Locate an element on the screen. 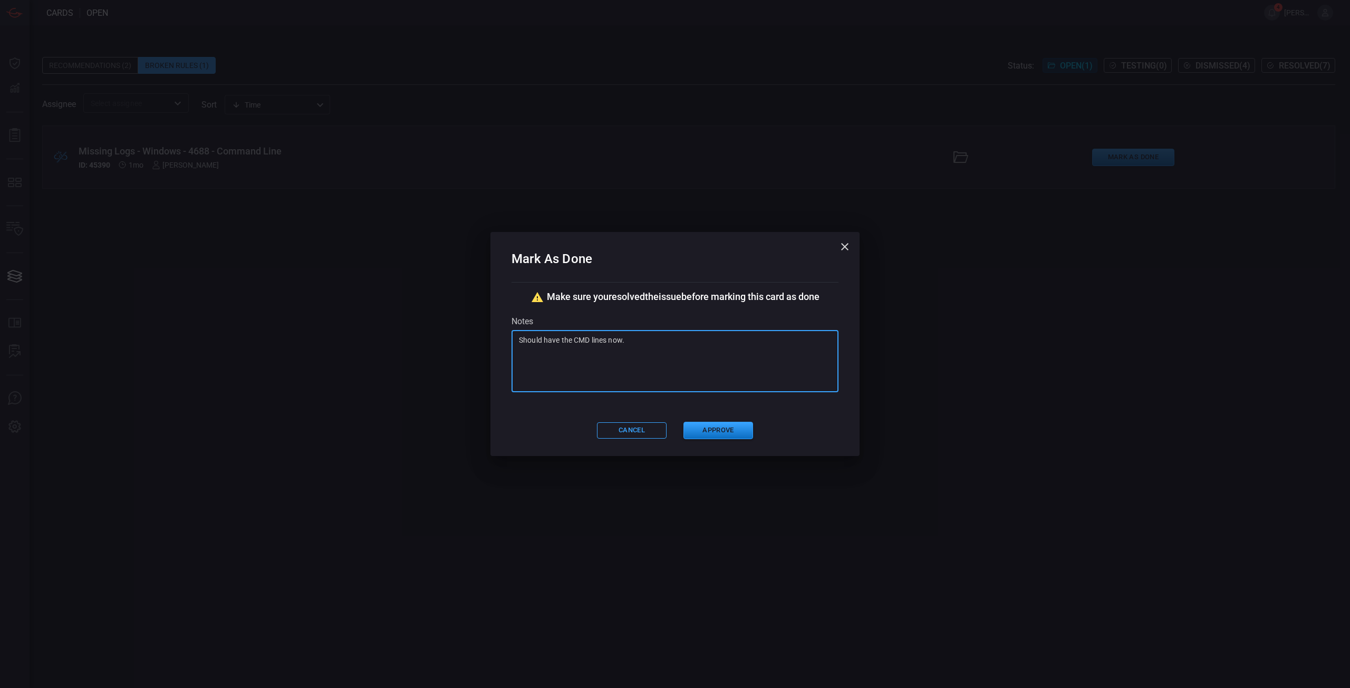  textarea: Should have the CMD lines now. is located at coordinates (675, 361).